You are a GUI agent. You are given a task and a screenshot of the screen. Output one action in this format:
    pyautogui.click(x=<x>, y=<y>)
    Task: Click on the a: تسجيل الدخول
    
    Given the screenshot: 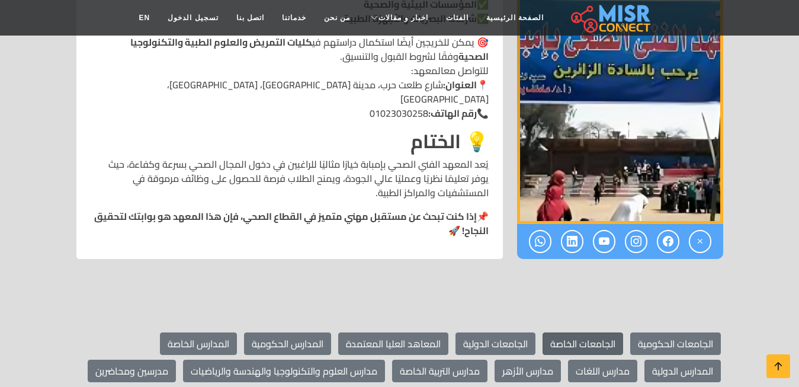 What is the action you would take?
    pyautogui.click(x=192, y=18)
    